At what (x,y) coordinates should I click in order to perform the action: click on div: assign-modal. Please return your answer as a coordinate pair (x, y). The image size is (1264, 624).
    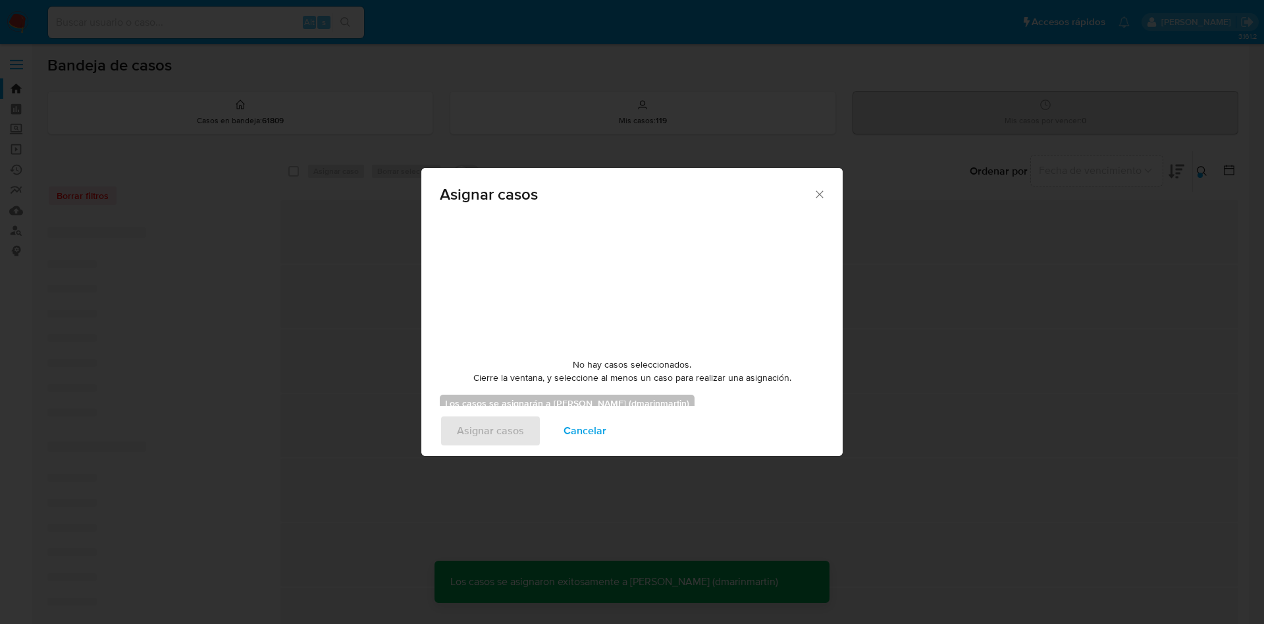
    Looking at the image, I should click on (632, 312).